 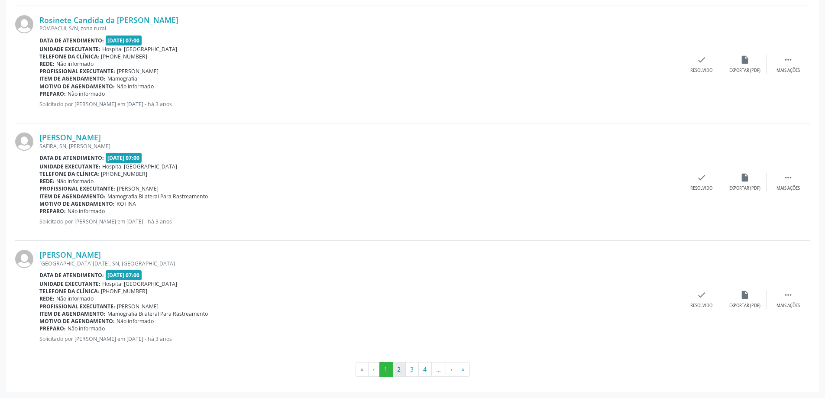 What do you see at coordinates (399, 370) in the screenshot?
I see `button: Go to page 2` at bounding box center [399, 370].